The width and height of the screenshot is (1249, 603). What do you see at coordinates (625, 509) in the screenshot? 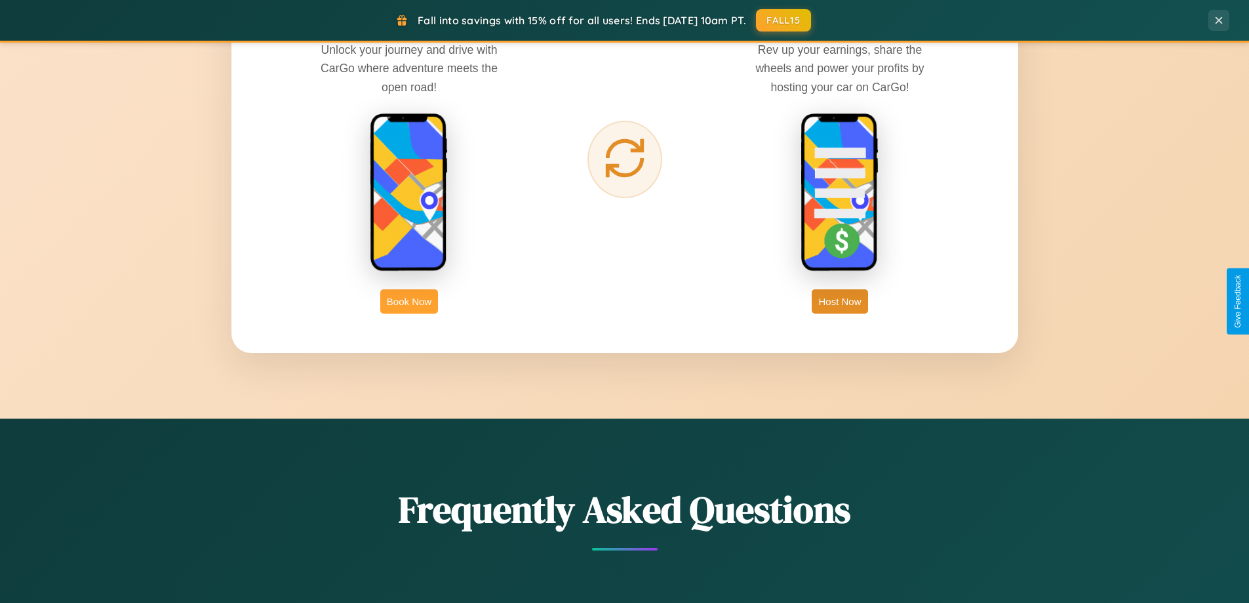
I see `h2: Frequently Asked Questions` at bounding box center [625, 509].